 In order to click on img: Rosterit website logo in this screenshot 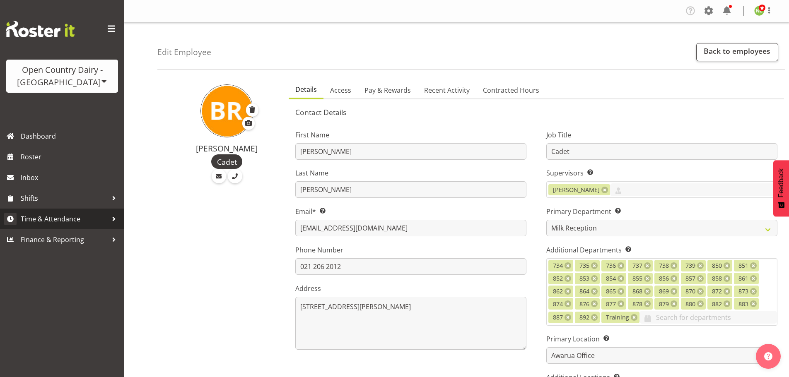, I will do `click(40, 29)`.